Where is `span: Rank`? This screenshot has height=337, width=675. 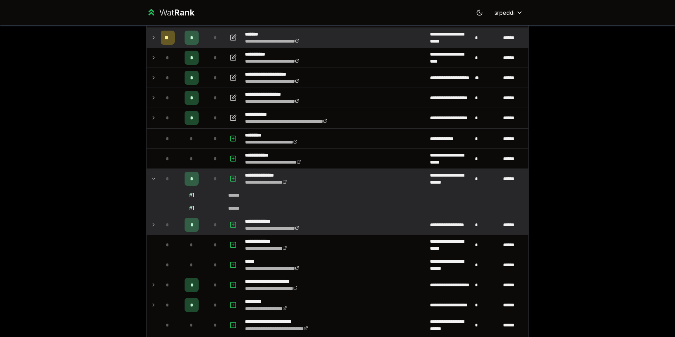 span: Rank is located at coordinates (184, 12).